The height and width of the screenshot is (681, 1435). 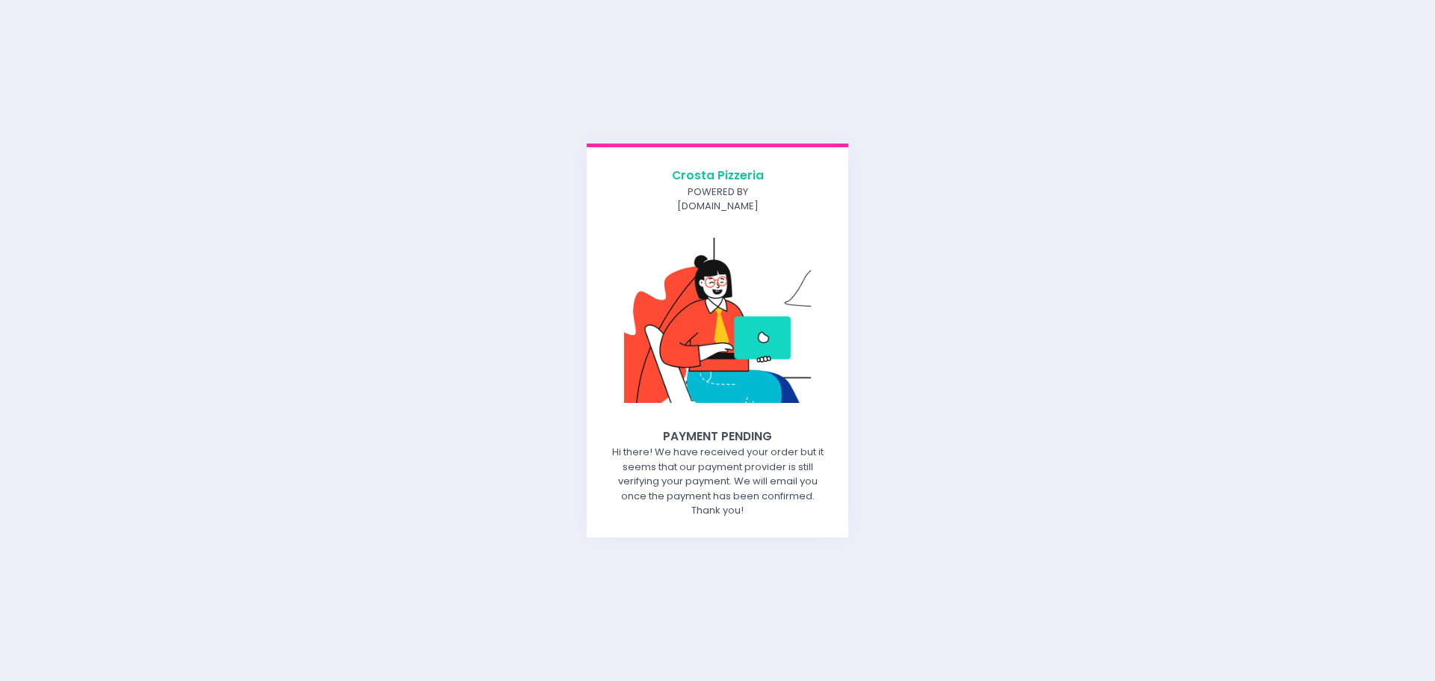 What do you see at coordinates (718, 175) in the screenshot?
I see `div: Crosta Pizzeria` at bounding box center [718, 175].